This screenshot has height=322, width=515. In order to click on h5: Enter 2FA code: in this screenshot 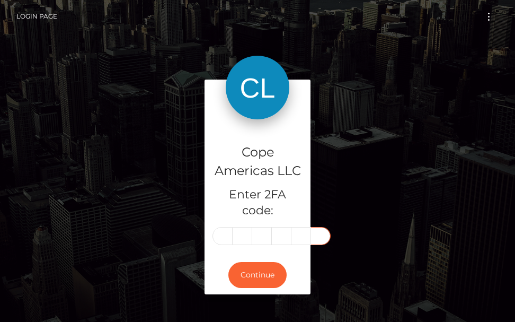, I will do `click(257, 203)`.